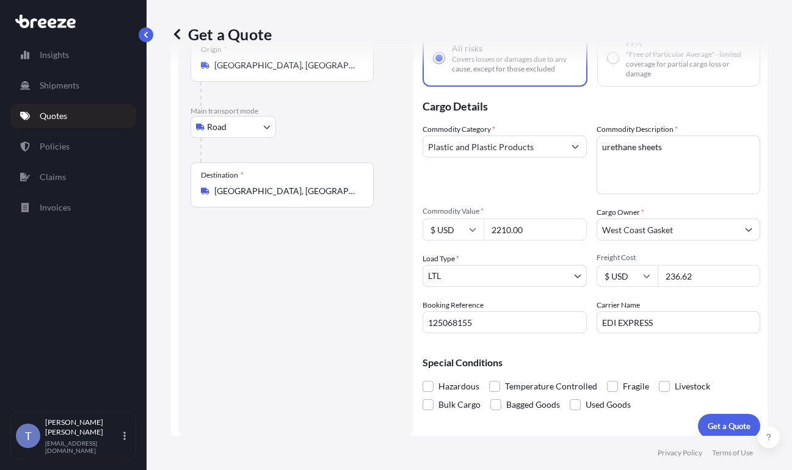 The image size is (792, 470). What do you see at coordinates (680, 453) in the screenshot?
I see `p: Privacy Policy` at bounding box center [680, 453].